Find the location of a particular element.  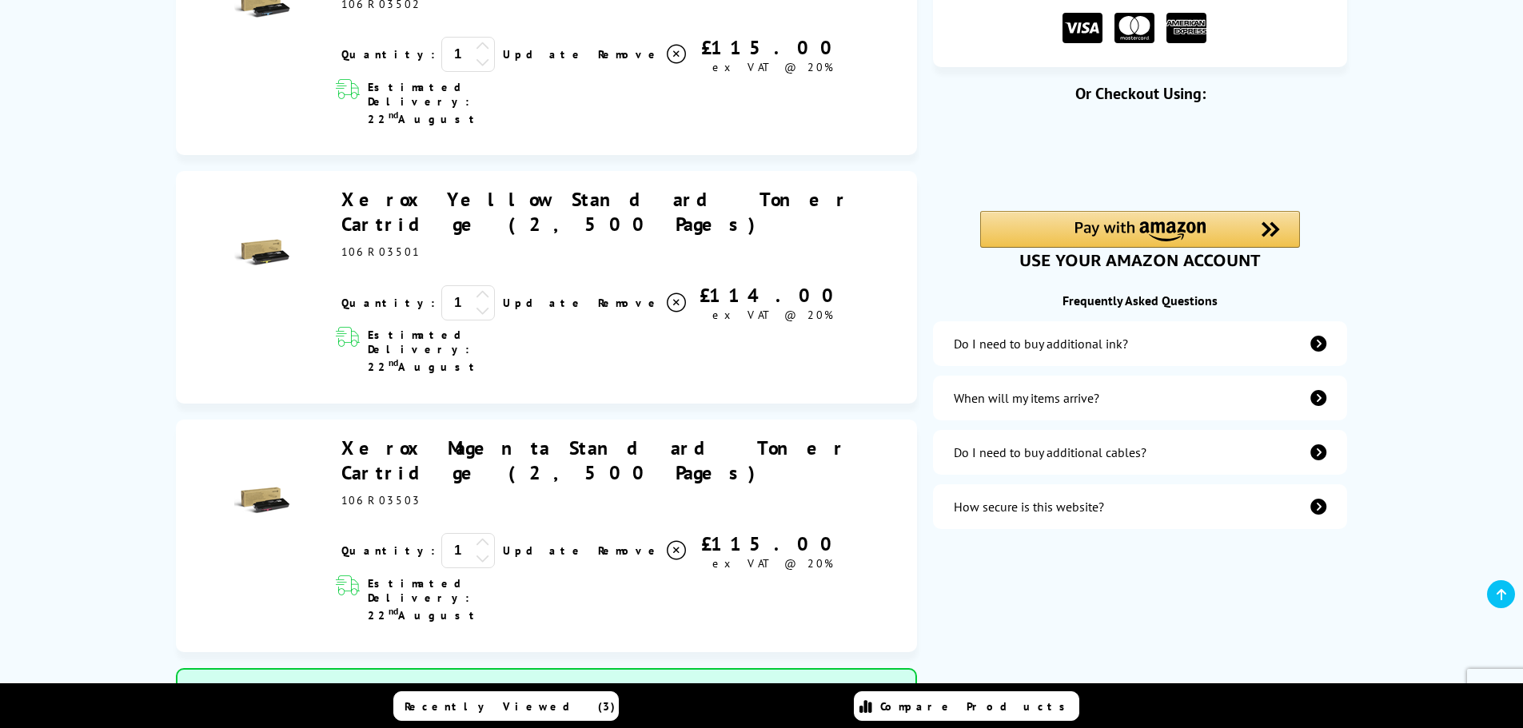

img: Xerox Magenta Standard Toner Cartridge (2,500 Pages) is located at coordinates (262, 501).